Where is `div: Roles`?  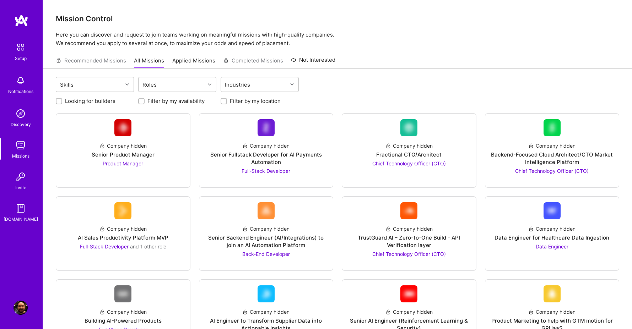 div: Roles is located at coordinates (150, 85).